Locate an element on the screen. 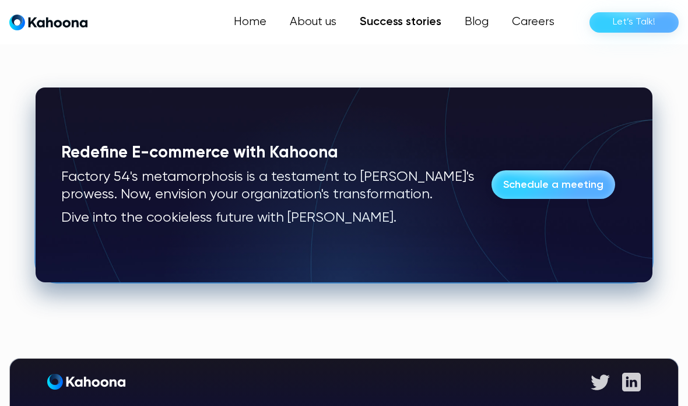 The height and width of the screenshot is (406, 688). div: Schedule a meeting is located at coordinates (554, 185).